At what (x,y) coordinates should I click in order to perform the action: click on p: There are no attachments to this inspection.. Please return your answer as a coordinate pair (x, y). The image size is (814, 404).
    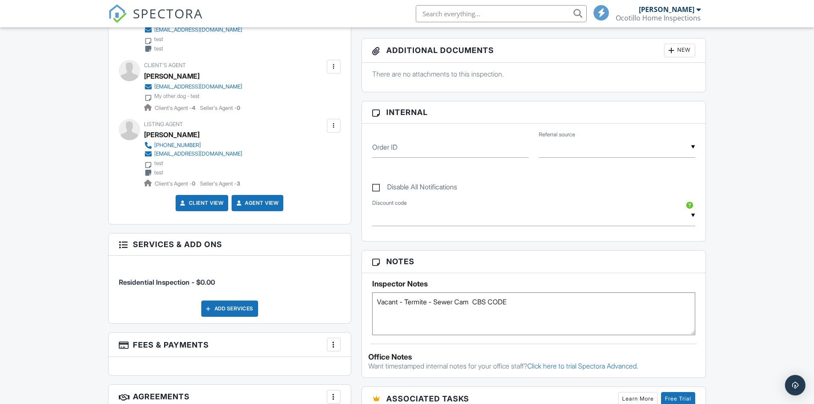
    Looking at the image, I should click on (533, 74).